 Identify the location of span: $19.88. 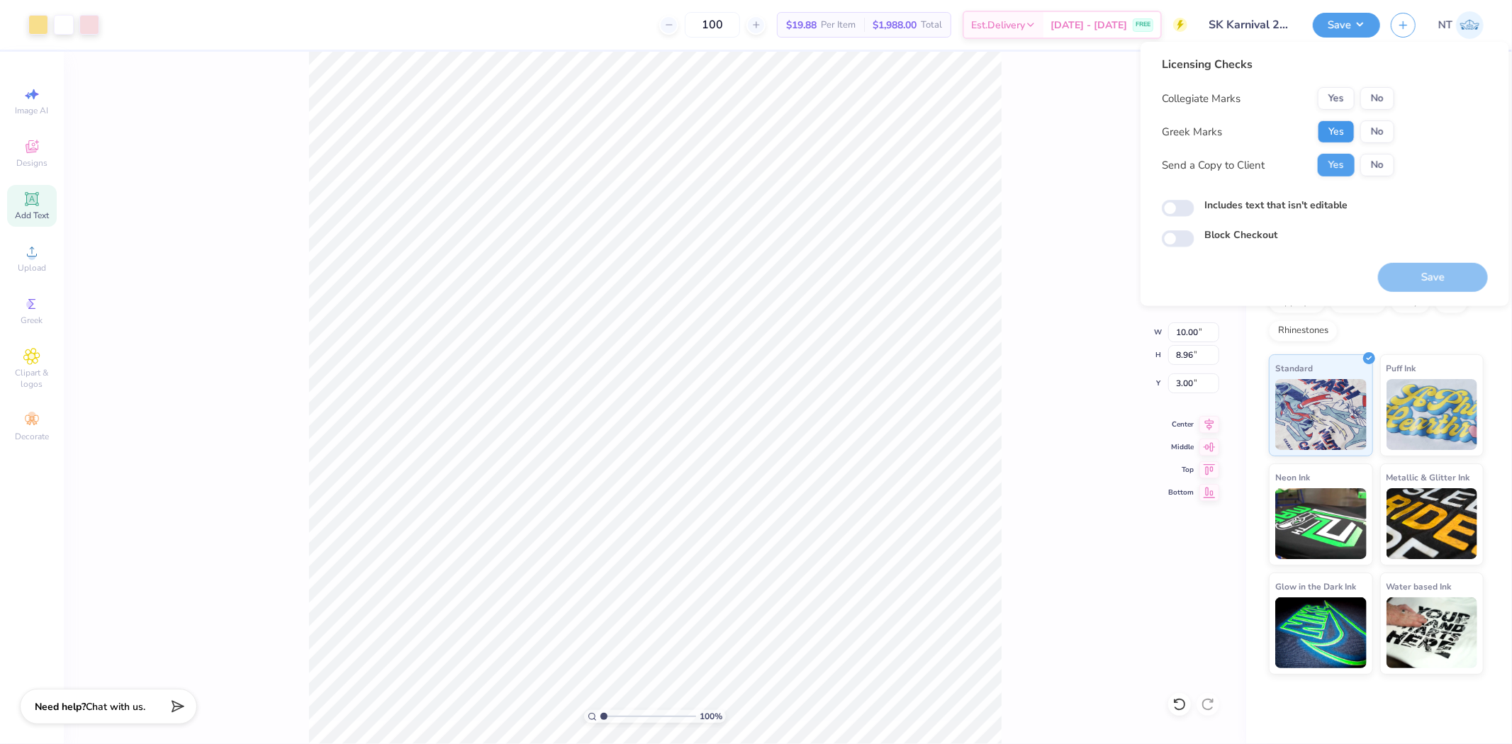
(801, 25).